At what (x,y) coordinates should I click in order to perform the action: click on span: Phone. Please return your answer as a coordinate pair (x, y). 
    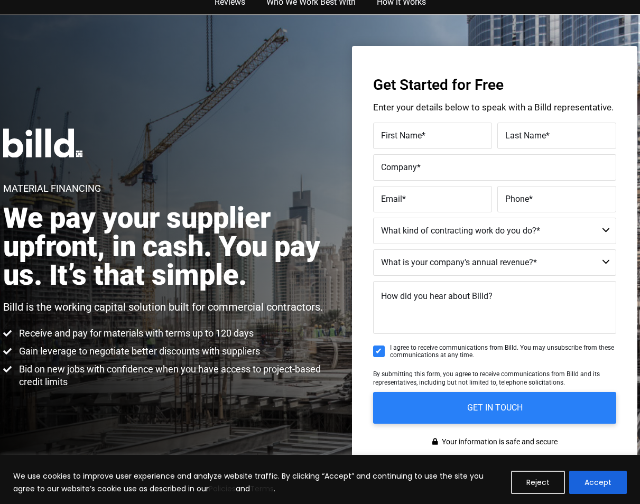
    Looking at the image, I should click on (517, 199).